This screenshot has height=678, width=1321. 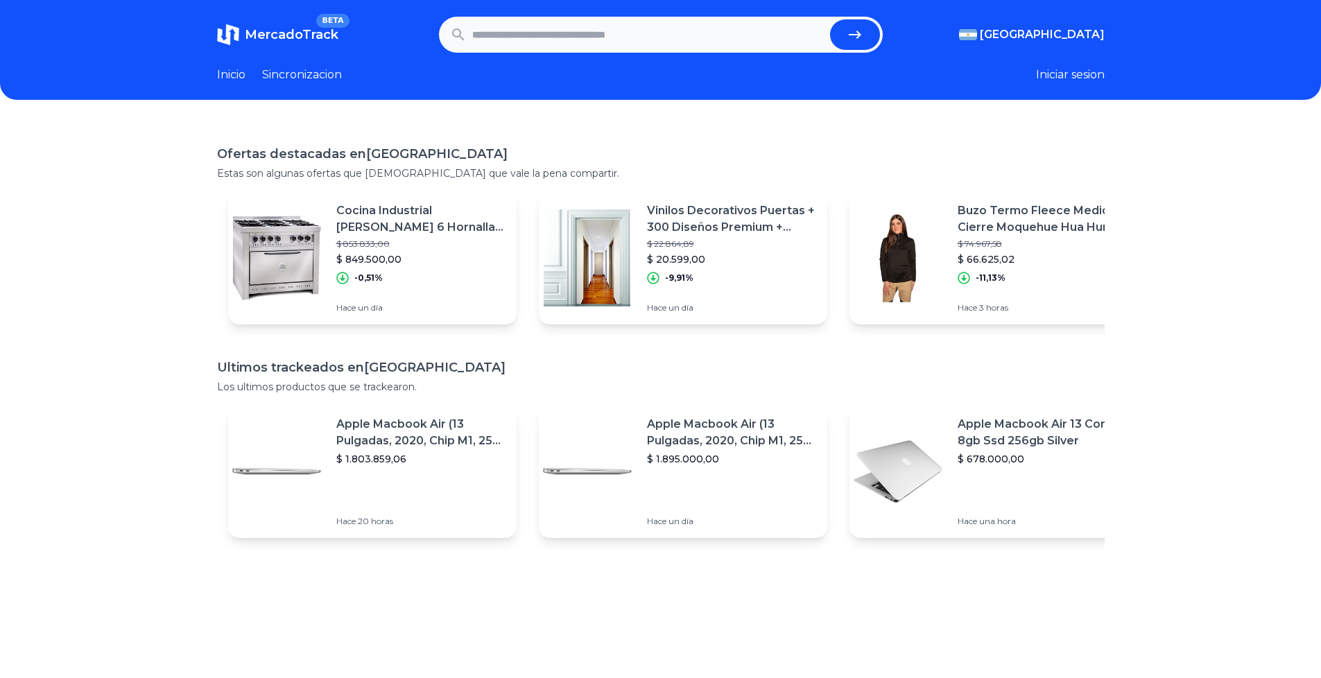 What do you see at coordinates (421, 244) in the screenshot?
I see `p: $ 853.833,00` at bounding box center [421, 244].